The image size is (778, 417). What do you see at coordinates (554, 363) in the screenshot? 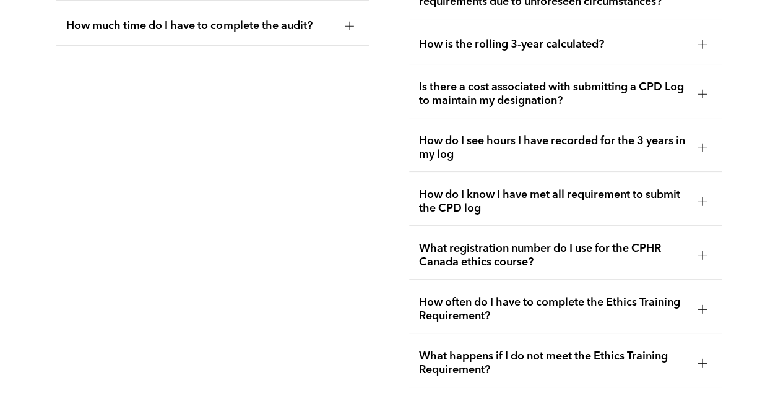
I see `span: What happens if I do not meet the Ethics Training Requirement?` at bounding box center [554, 363].